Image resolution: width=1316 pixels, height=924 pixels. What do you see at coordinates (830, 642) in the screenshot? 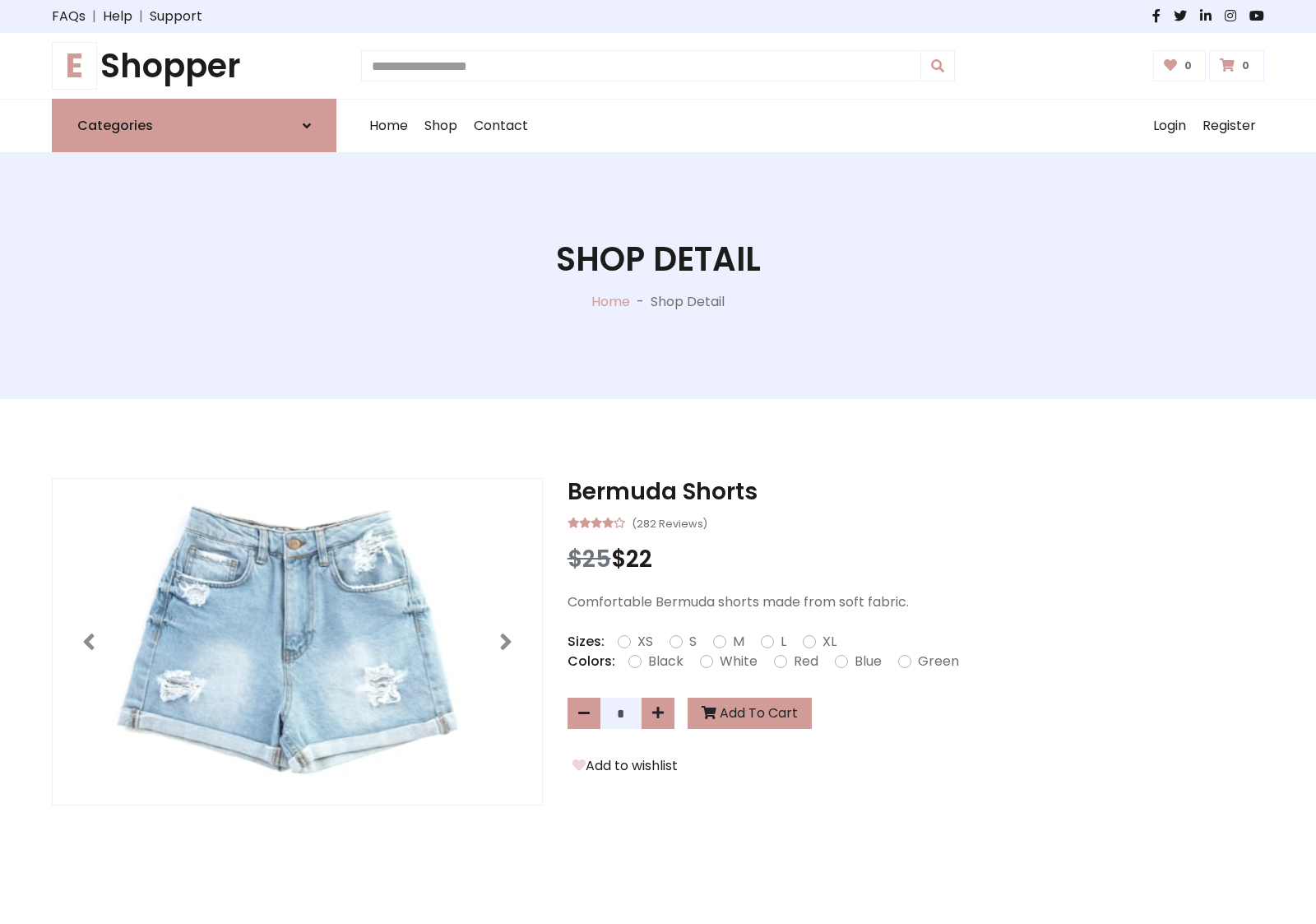
I see `label: XL` at bounding box center [830, 642].